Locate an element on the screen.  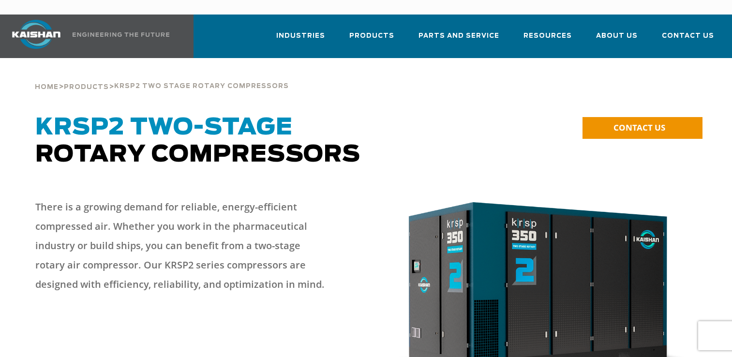
a: Resources is located at coordinates (548, 40).